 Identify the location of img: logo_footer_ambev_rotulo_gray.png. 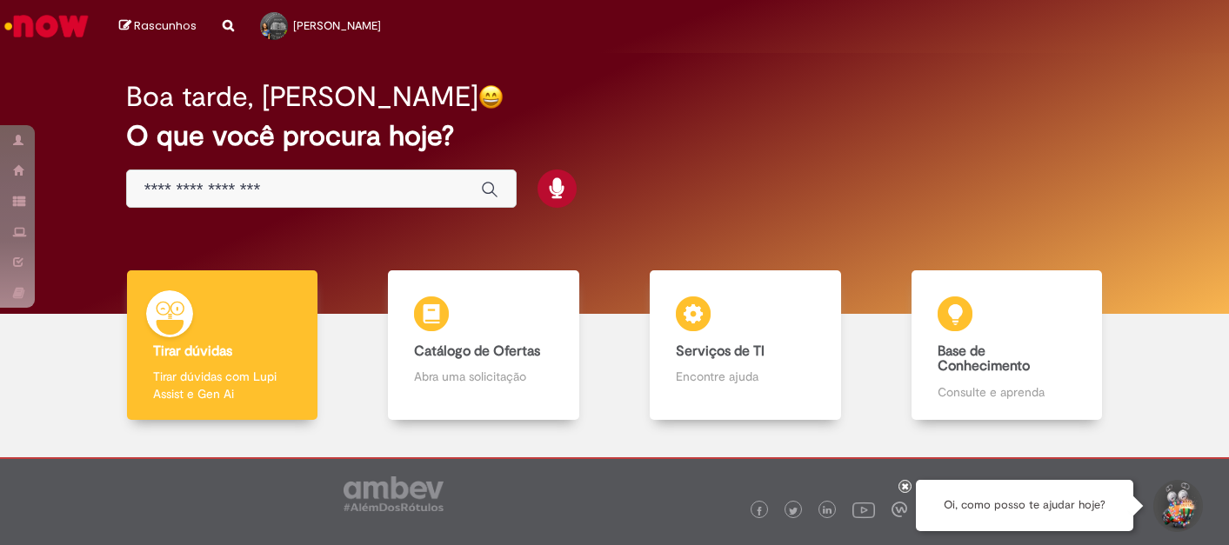
(393, 494).